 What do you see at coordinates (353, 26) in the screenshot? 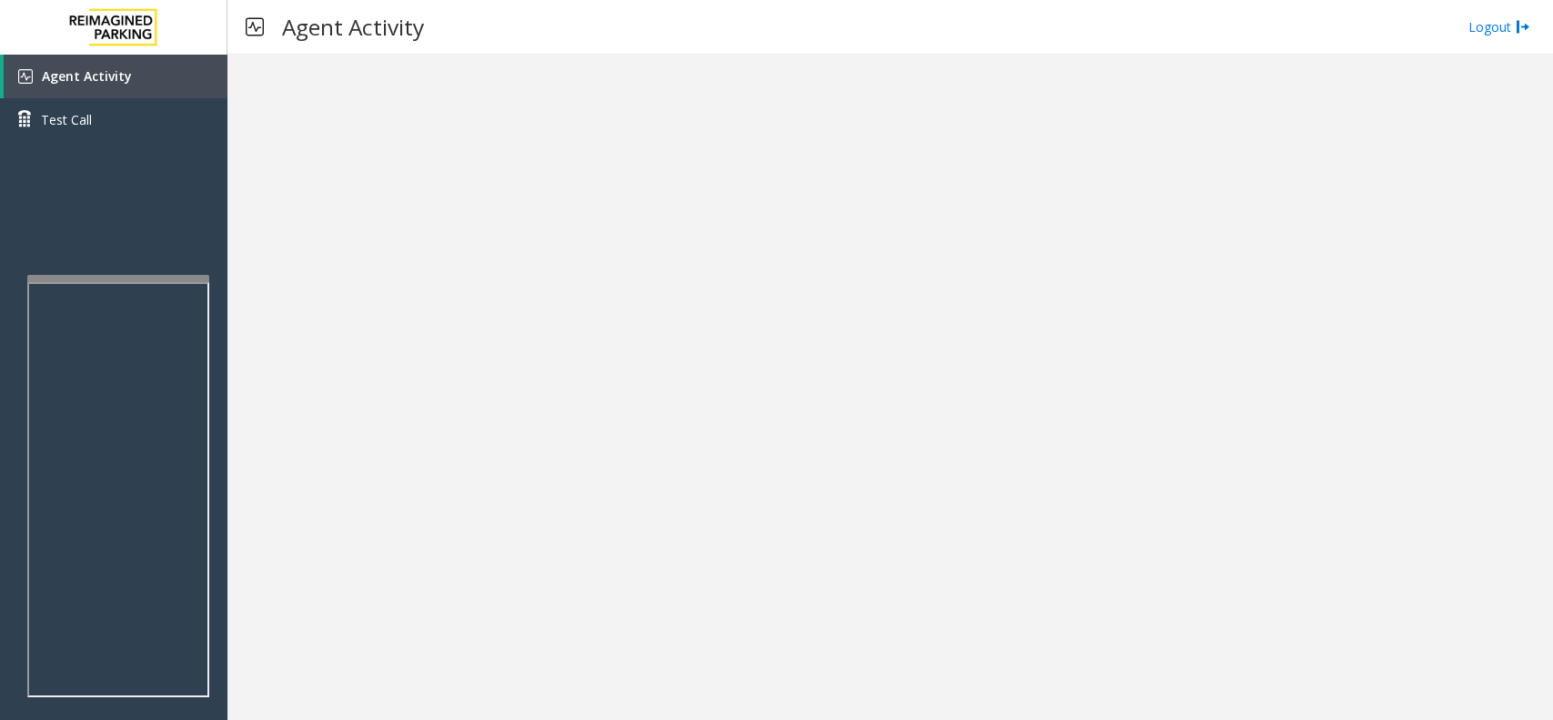
I see `h3: Agent Activity` at bounding box center [353, 26].